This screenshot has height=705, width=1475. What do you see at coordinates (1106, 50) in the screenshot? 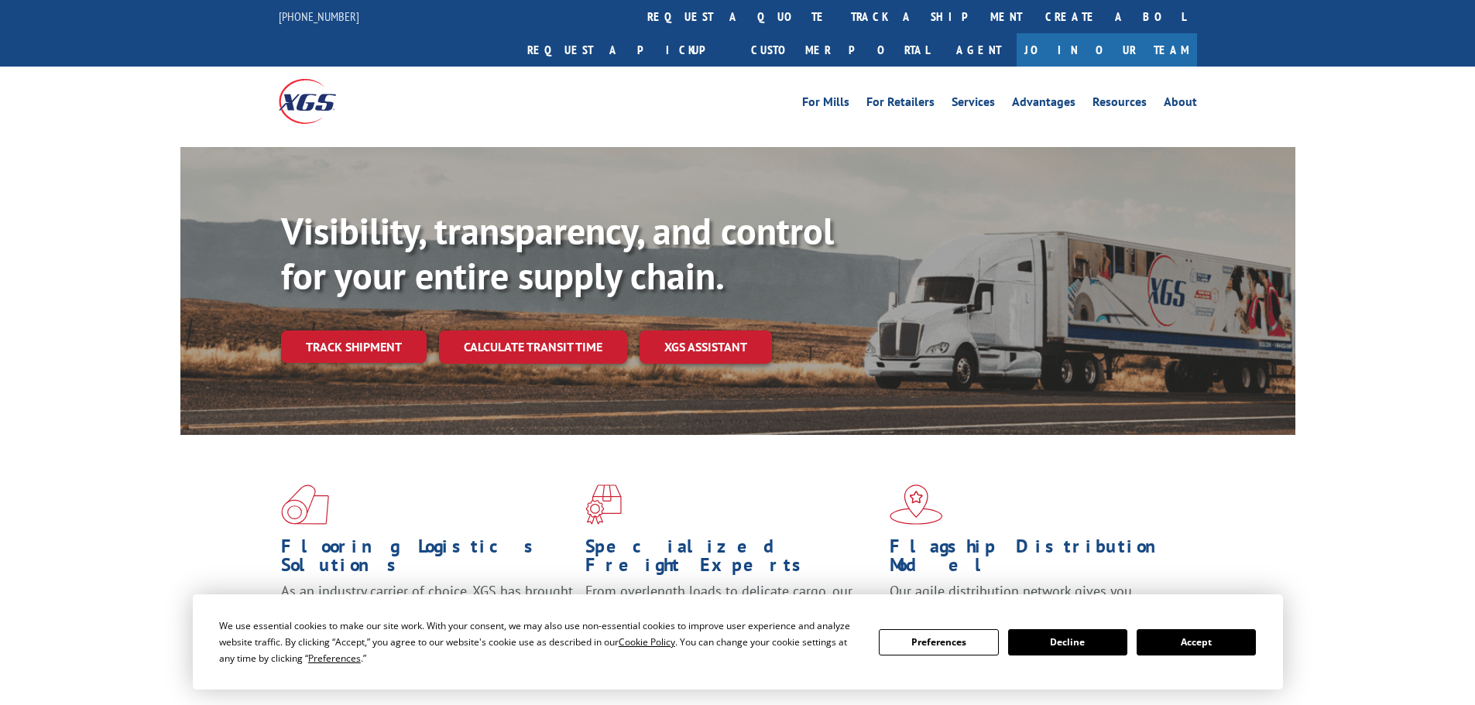
I see `a: Join Our Team` at bounding box center [1106, 50].